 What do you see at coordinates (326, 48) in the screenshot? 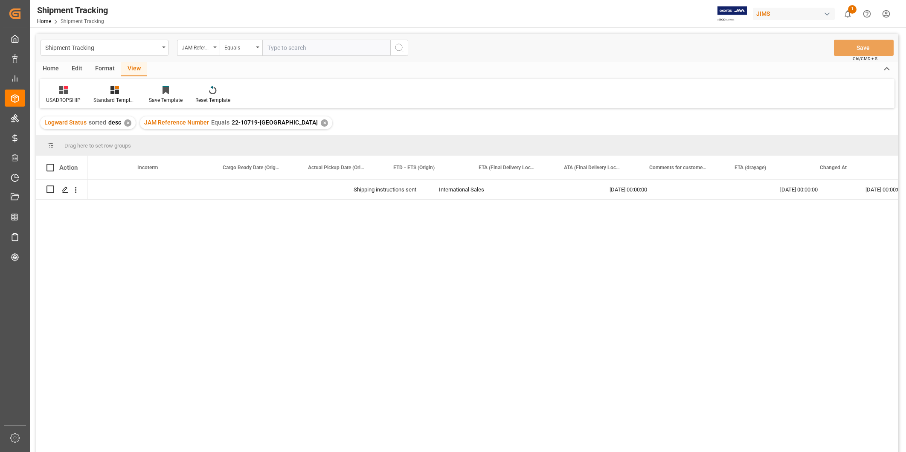
I see `input: Type to search` at bounding box center [326, 48].